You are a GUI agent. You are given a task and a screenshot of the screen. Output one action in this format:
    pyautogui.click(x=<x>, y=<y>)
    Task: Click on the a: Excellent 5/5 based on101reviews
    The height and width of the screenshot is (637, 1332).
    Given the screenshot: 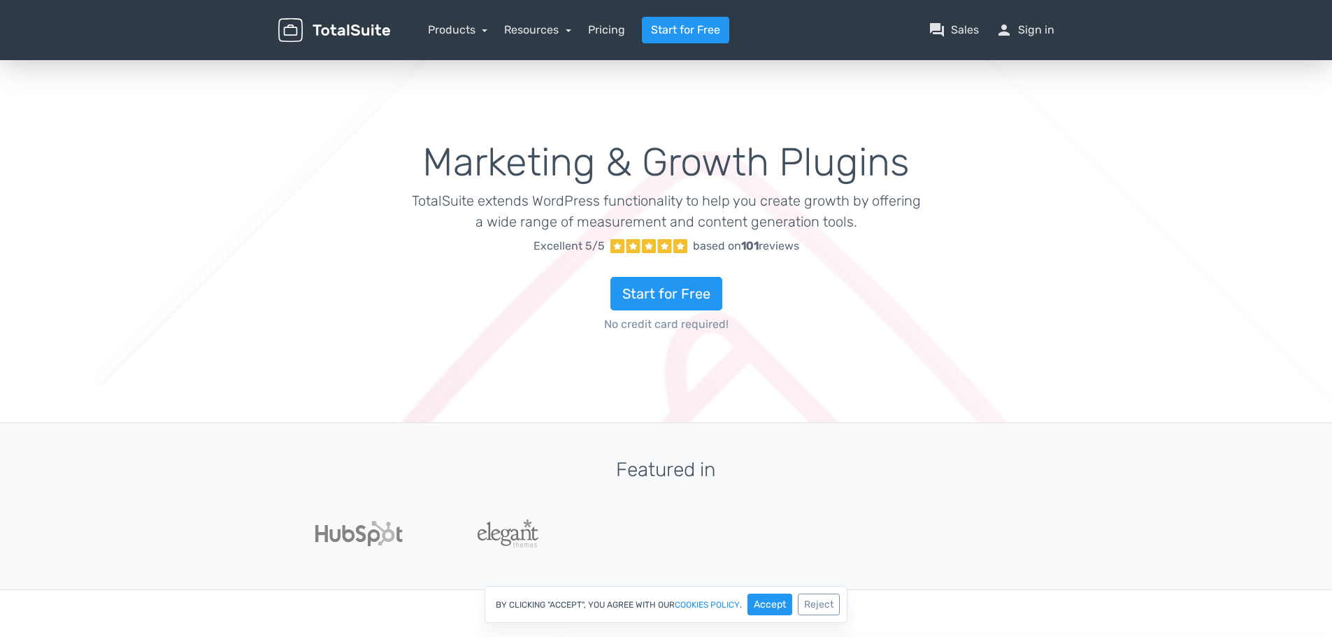 What is the action you would take?
    pyautogui.click(x=666, y=246)
    